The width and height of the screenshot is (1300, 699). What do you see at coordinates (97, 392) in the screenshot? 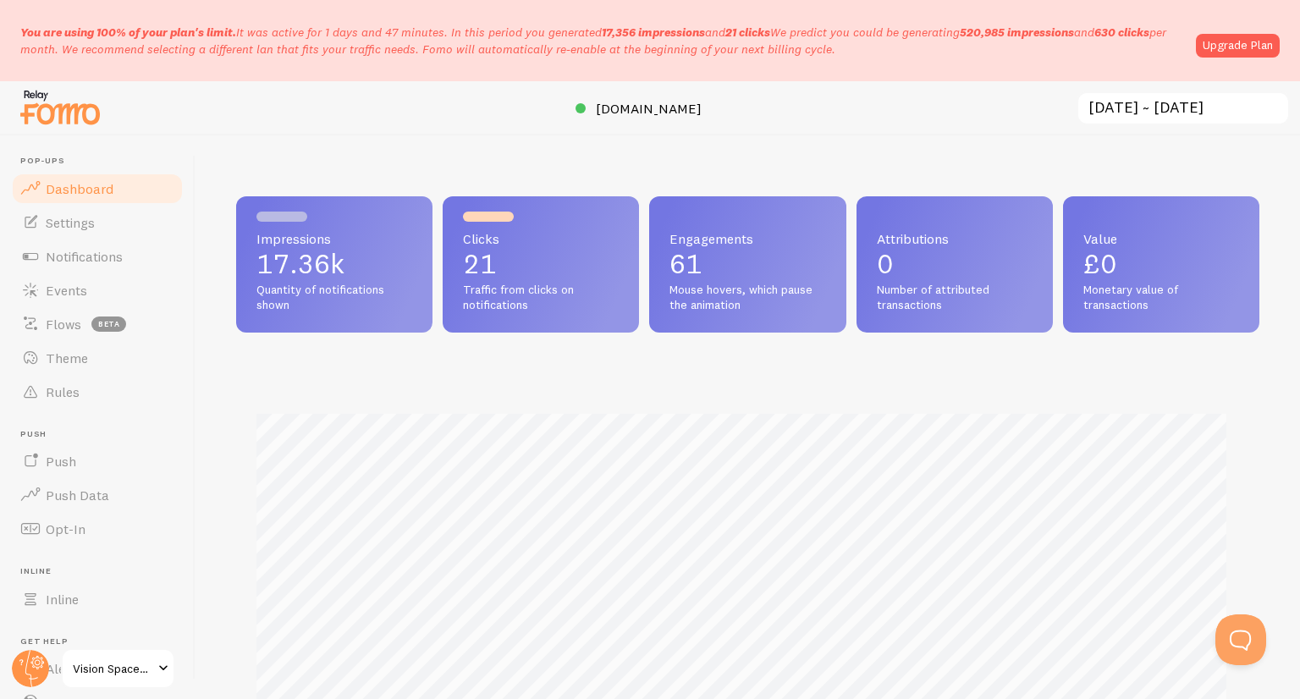
I see `a: Rules` at bounding box center [97, 392].